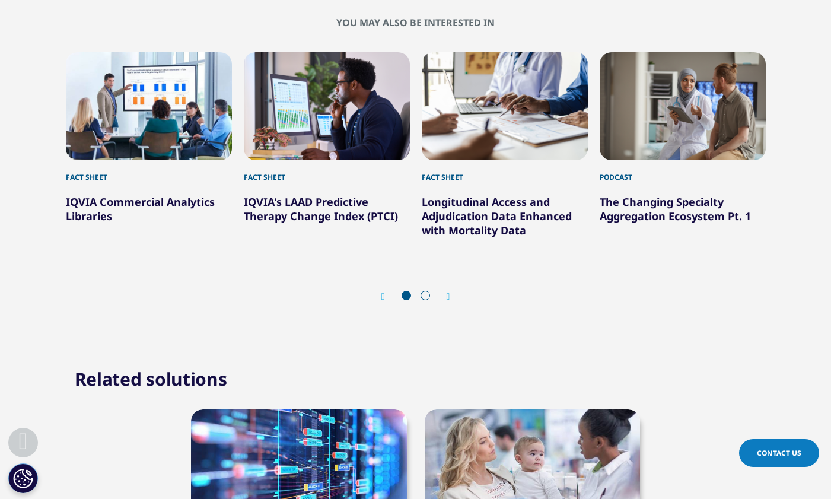  What do you see at coordinates (683, 171) in the screenshot?
I see `div: Podcast` at bounding box center [683, 171].